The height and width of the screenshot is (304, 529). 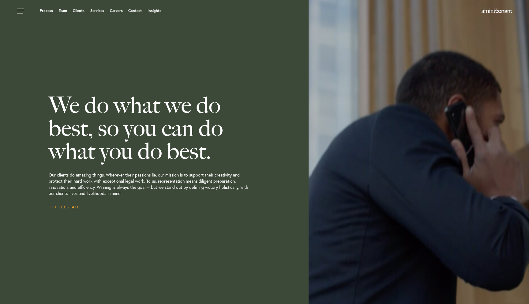 I want to click on a: Clients, so click(x=79, y=11).